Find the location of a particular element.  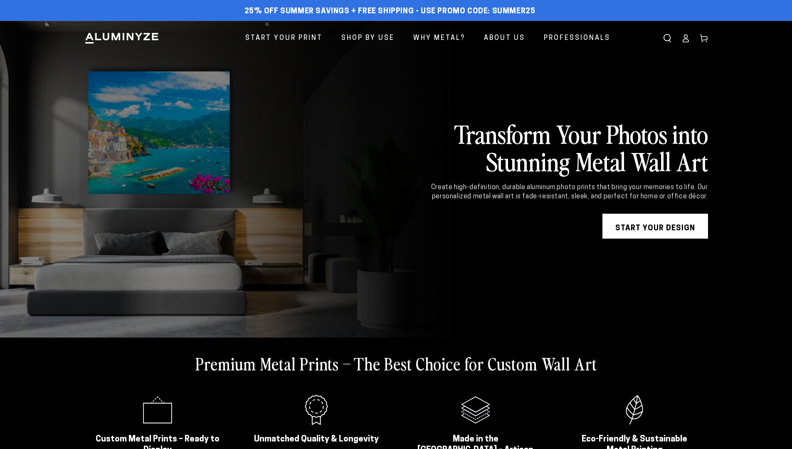

h2: Premium Metal Prints – The Best Choice for Custom Wall Art is located at coordinates (396, 363).